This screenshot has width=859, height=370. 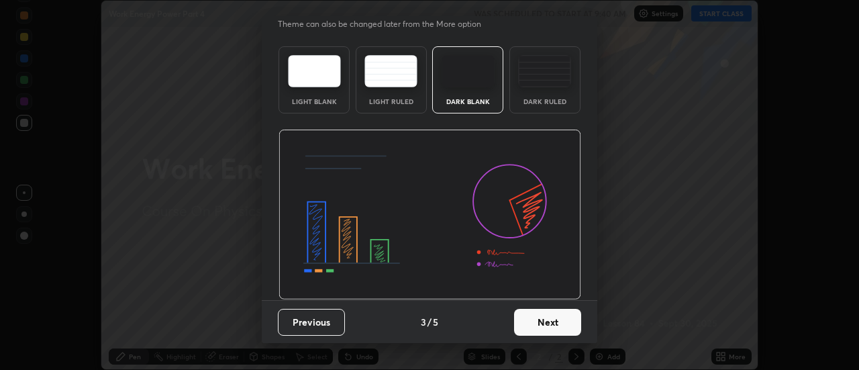 I want to click on div: Dark Ruled, so click(x=545, y=101).